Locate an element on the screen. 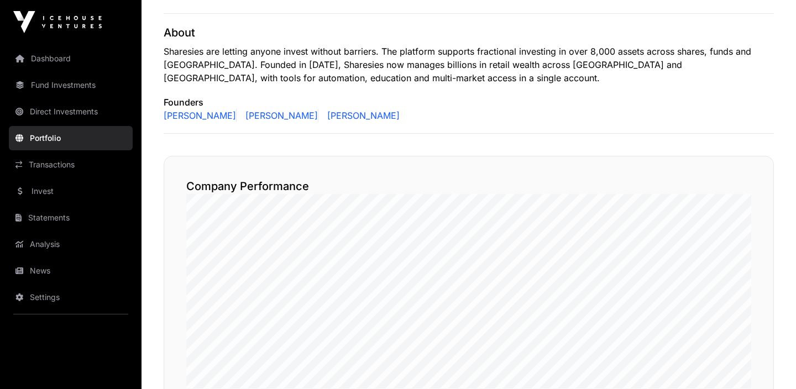 Image resolution: width=796 pixels, height=389 pixels. a: Statements is located at coordinates (71, 218).